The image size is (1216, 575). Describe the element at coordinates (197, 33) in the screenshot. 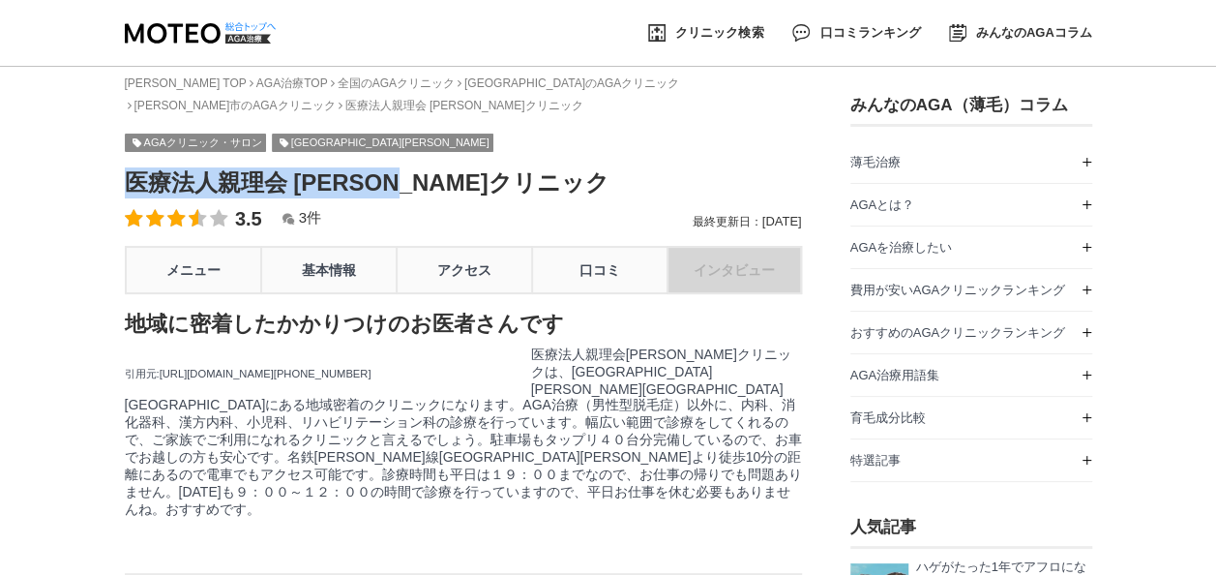

I see `img: MOTEO AGA` at that location.